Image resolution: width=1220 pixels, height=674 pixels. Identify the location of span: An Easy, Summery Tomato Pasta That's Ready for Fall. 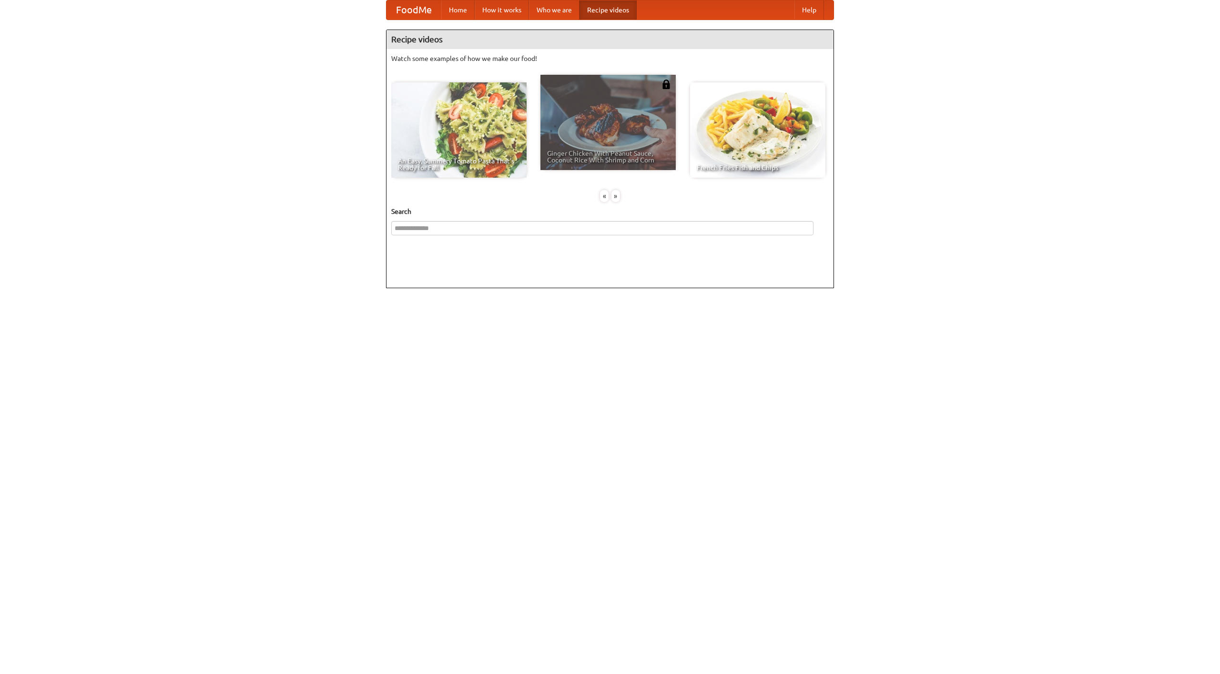
(459, 164).